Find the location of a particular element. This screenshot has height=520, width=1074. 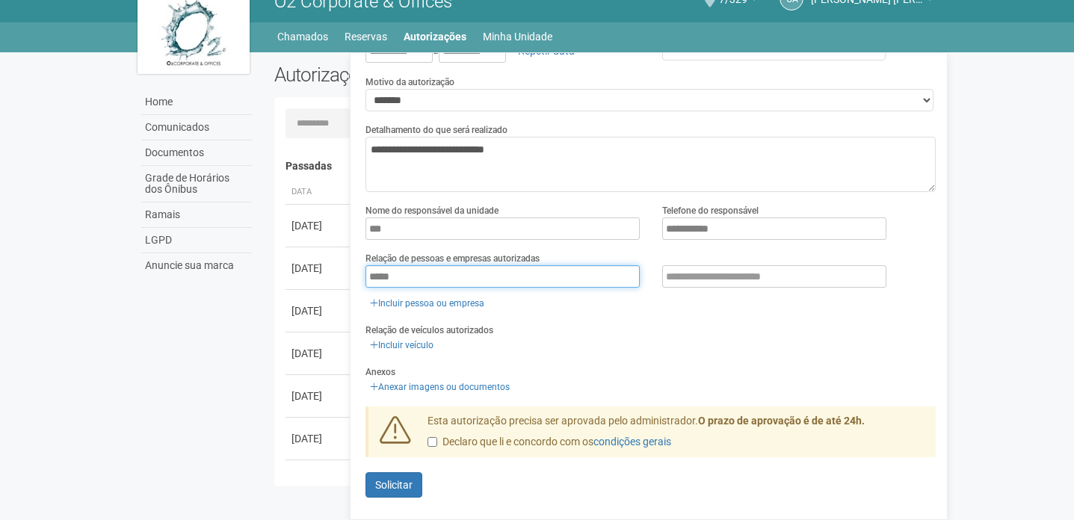

a: Documentos is located at coordinates (197, 153).